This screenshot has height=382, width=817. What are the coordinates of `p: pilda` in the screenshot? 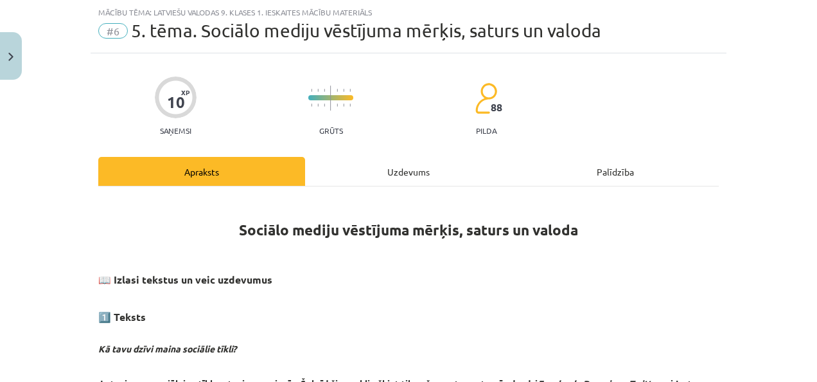 It's located at (486, 130).